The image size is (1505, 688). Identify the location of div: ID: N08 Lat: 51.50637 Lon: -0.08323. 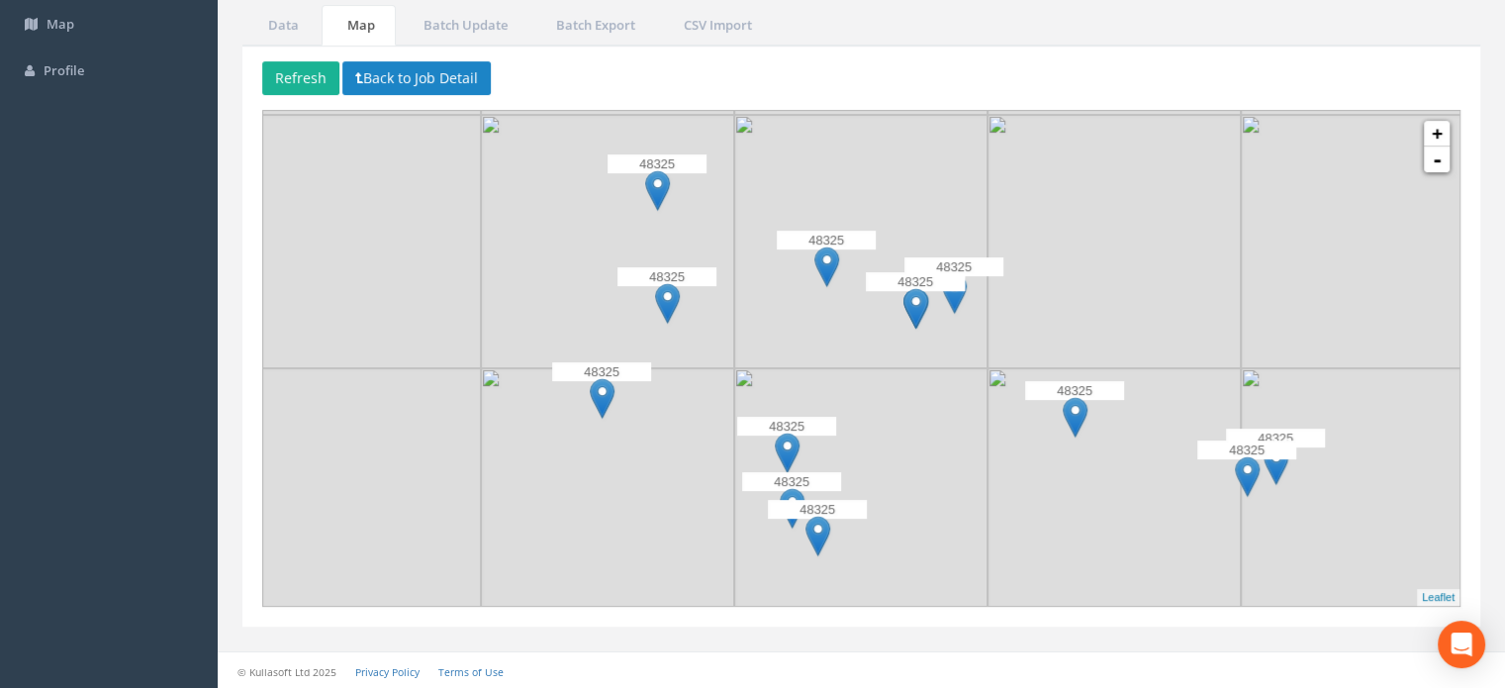
(657, 184).